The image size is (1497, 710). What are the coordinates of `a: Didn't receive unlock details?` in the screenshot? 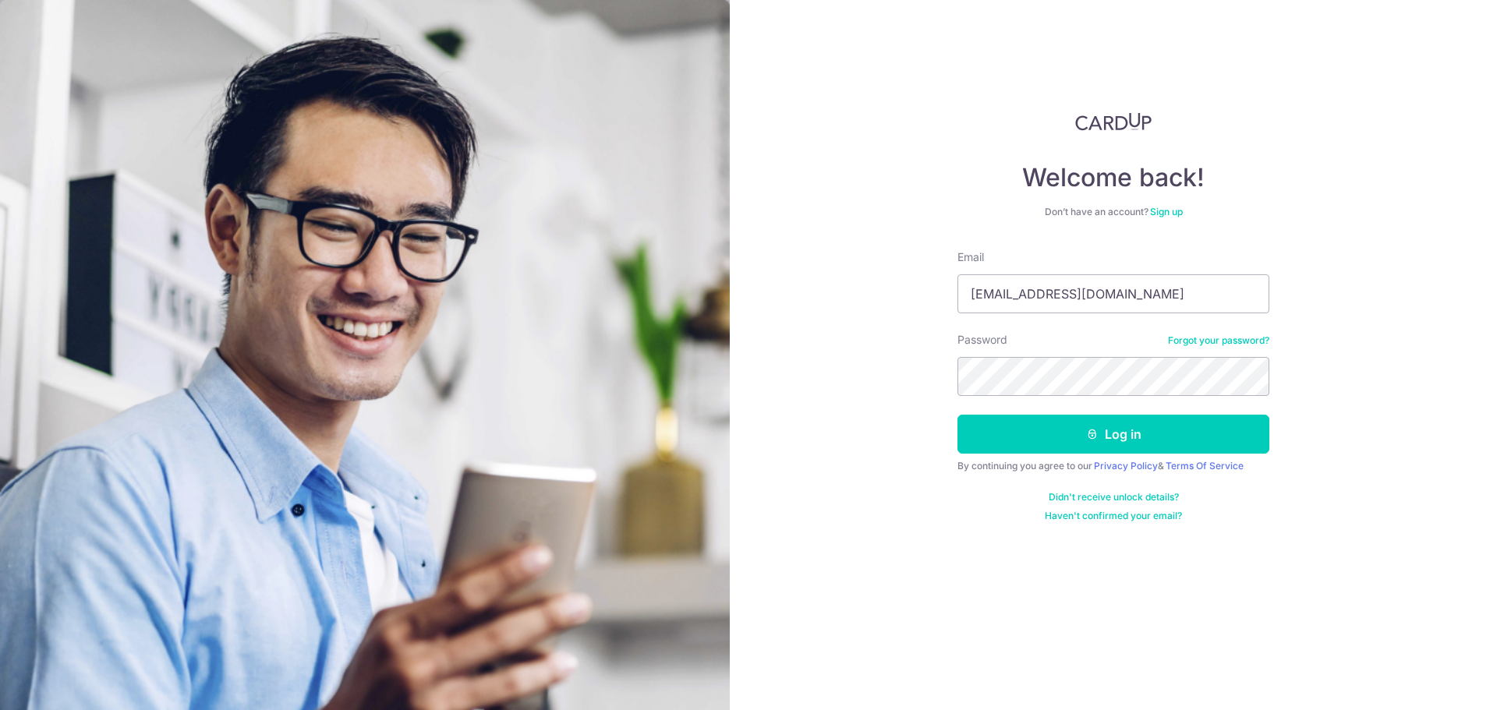 It's located at (1114, 498).